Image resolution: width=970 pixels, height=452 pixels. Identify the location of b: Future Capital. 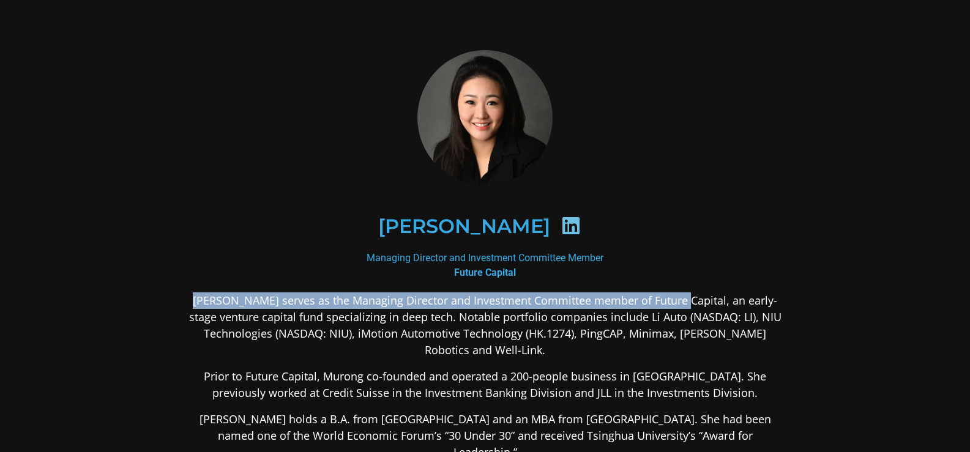
(485, 272).